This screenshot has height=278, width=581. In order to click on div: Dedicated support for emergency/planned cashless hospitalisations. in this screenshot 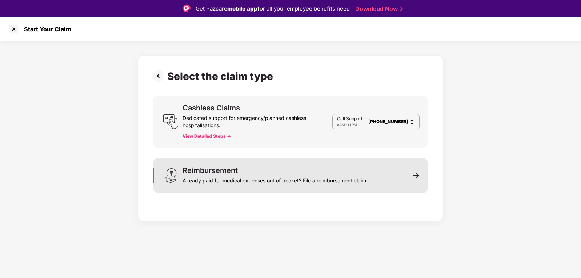, I will do `click(257, 120)`.